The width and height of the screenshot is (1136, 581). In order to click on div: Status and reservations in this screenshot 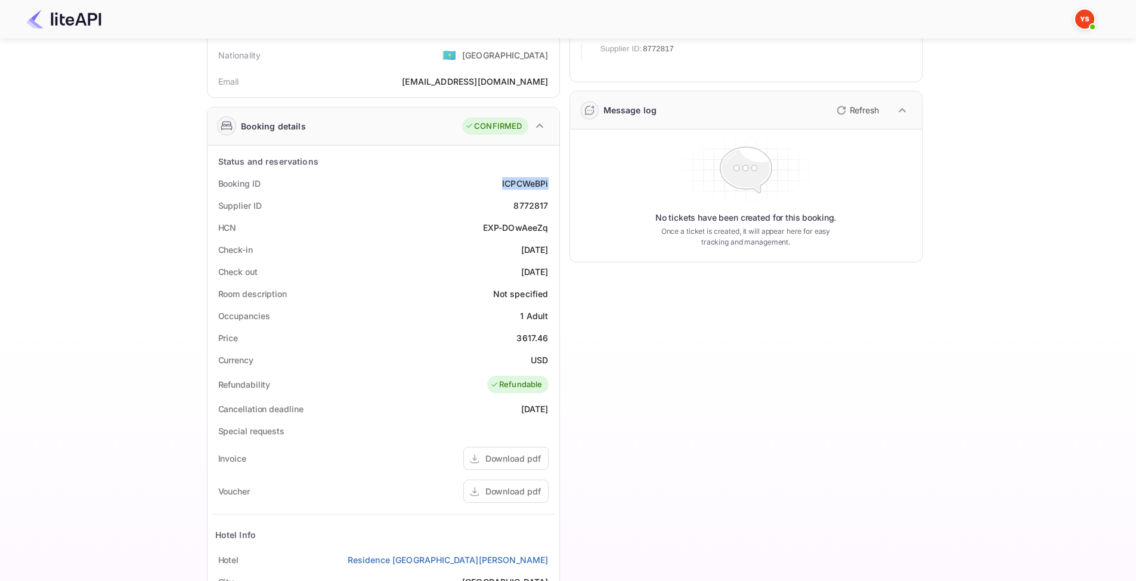, I will do `click(268, 161)`.